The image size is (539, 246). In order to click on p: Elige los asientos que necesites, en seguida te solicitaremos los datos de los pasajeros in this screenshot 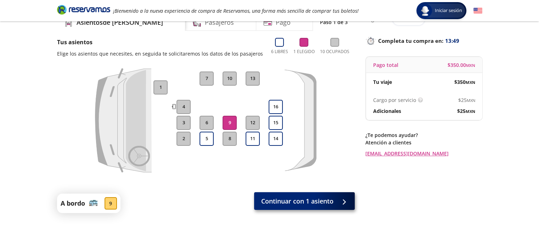, I will do `click(160, 53)`.